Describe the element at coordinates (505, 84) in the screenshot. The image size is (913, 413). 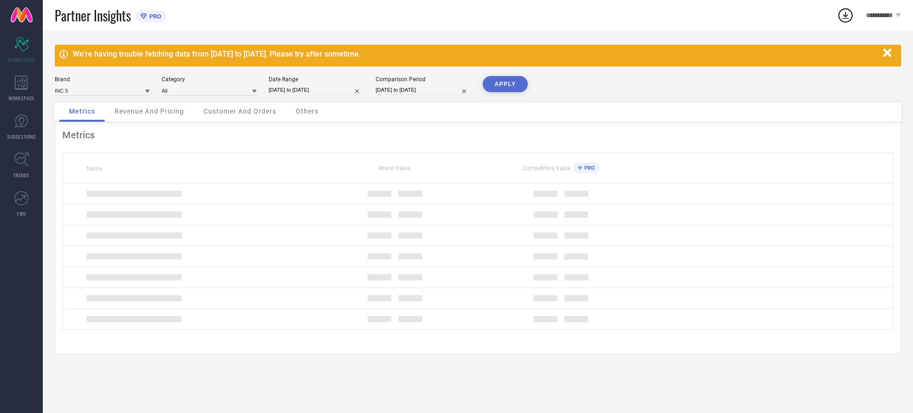
I see `button: APPLY` at that location.